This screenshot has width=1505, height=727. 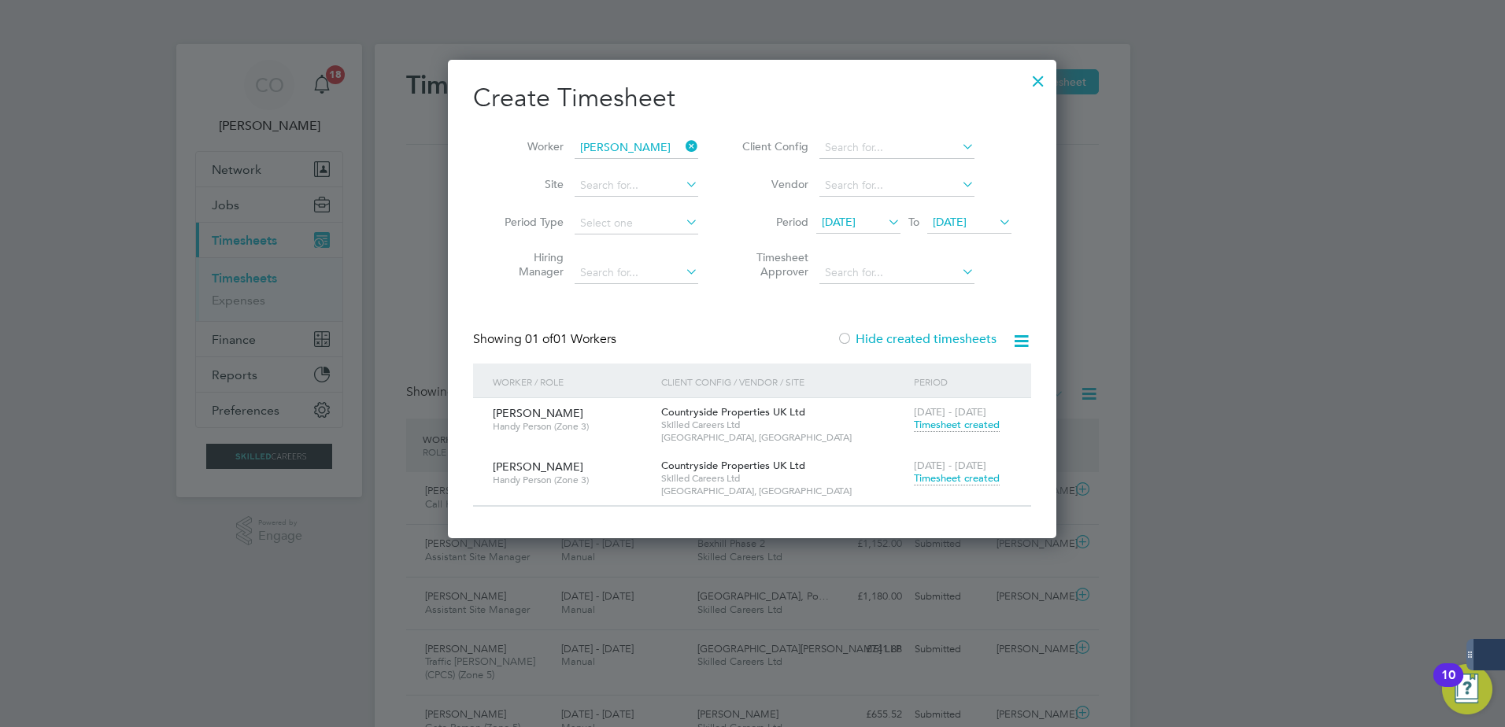 What do you see at coordinates (528, 146) in the screenshot?
I see `label: Worker` at bounding box center [528, 146].